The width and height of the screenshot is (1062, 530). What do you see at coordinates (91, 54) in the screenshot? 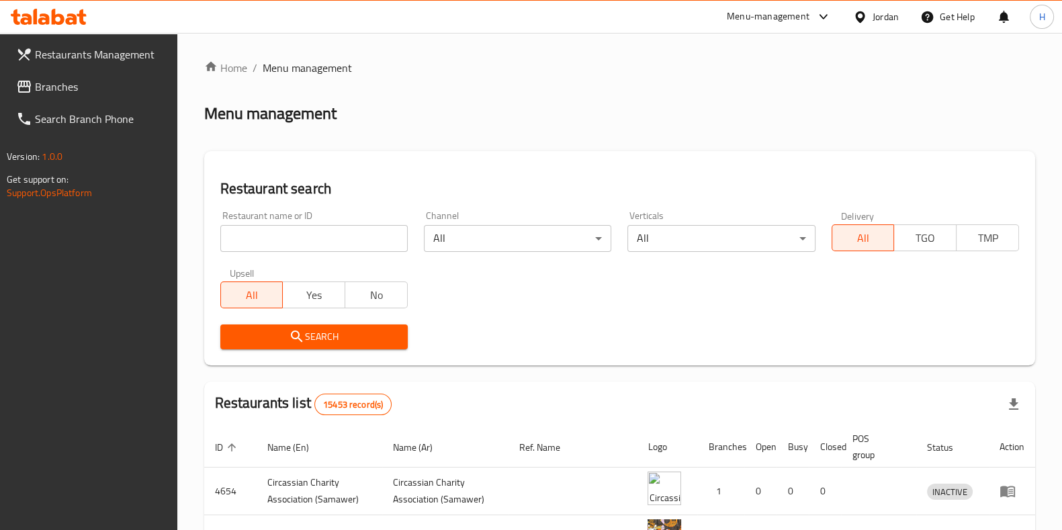
I see `a: Restaurants Management` at bounding box center [91, 54].